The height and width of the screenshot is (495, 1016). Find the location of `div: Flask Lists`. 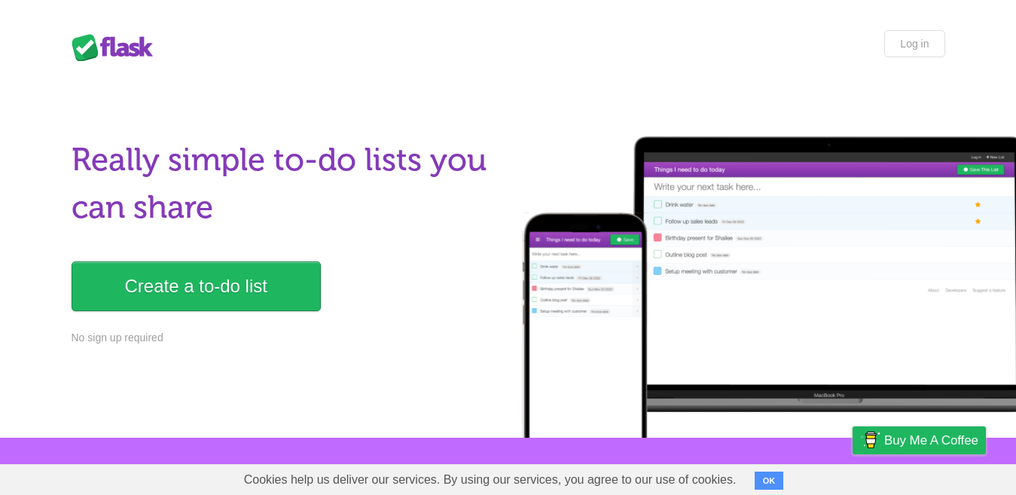

div: Flask Lists is located at coordinates (117, 47).